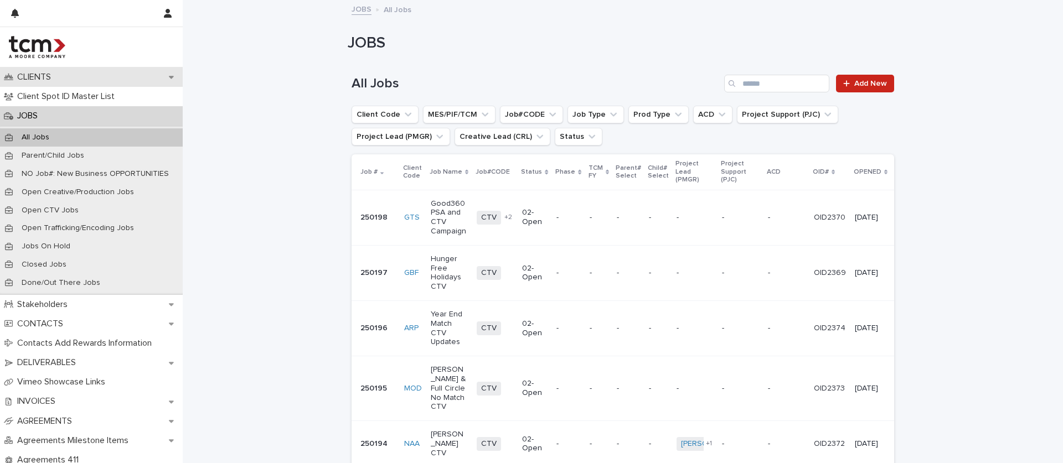  I want to click on p: 250194, so click(378, 444).